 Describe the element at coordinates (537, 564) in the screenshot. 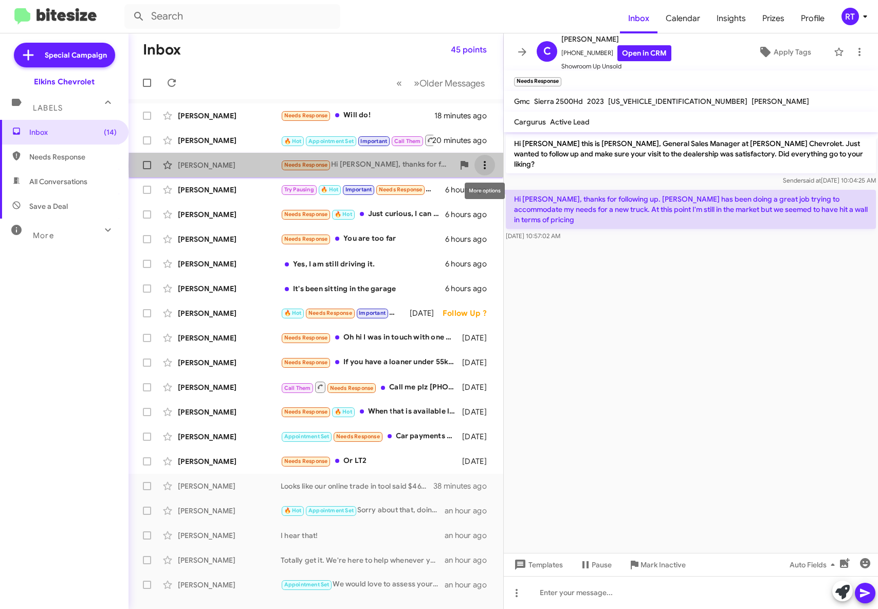

I see `button: Templates` at that location.